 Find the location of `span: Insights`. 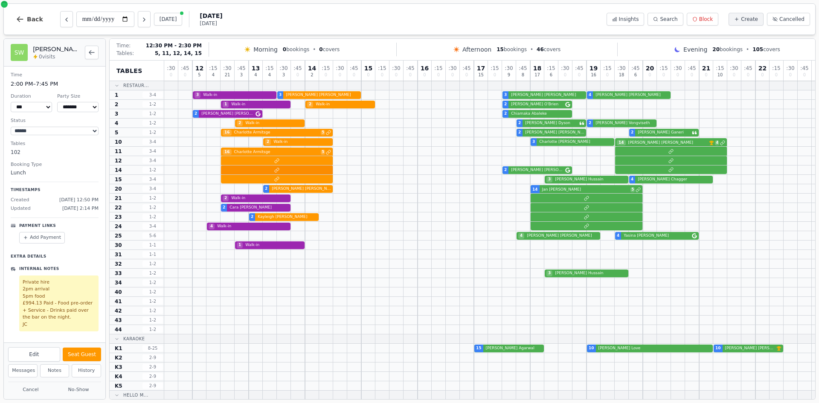

span: Insights is located at coordinates (629, 19).